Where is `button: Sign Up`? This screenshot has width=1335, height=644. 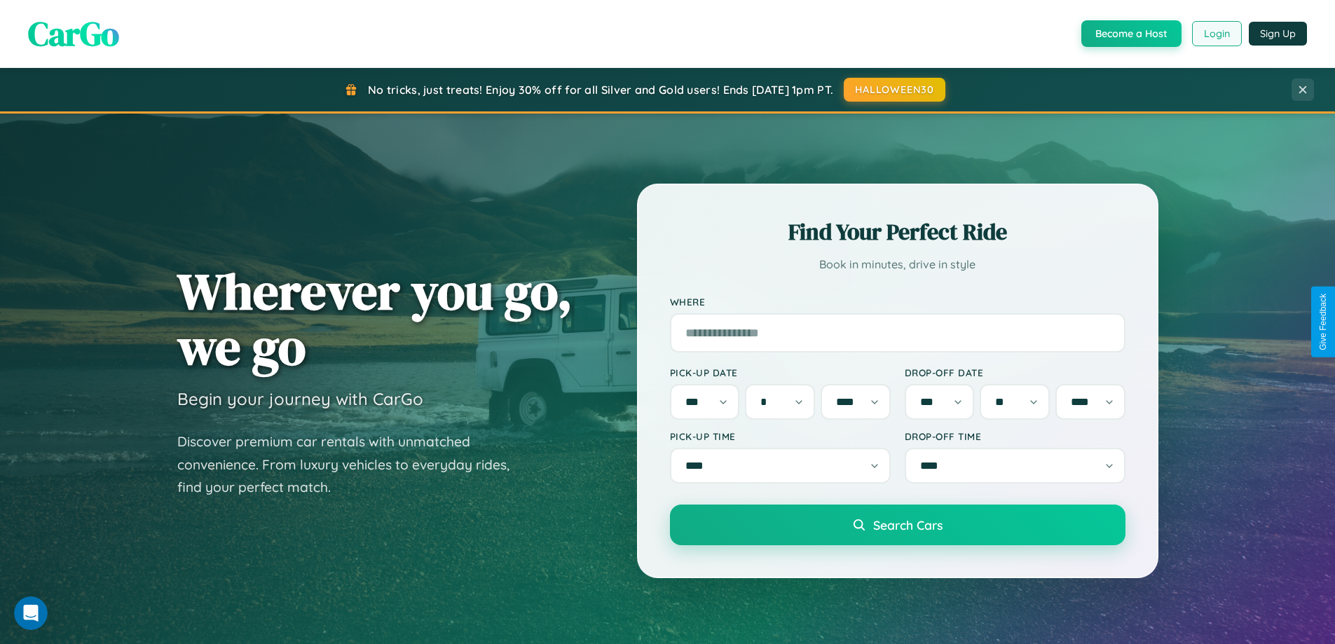
button: Sign Up is located at coordinates (1277, 34).